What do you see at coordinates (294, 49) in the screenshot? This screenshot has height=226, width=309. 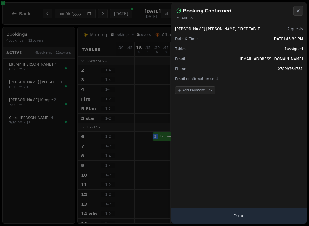 I see `span: 1 assigned` at bounding box center [294, 49].